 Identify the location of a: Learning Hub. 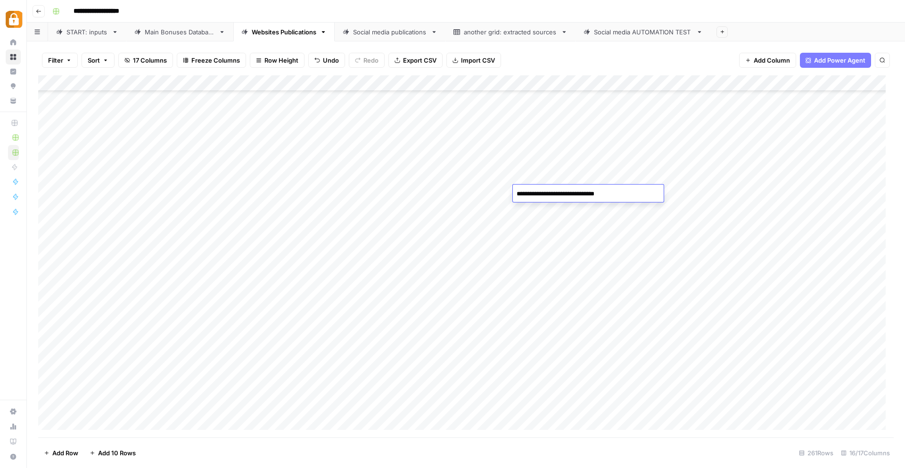
(13, 442).